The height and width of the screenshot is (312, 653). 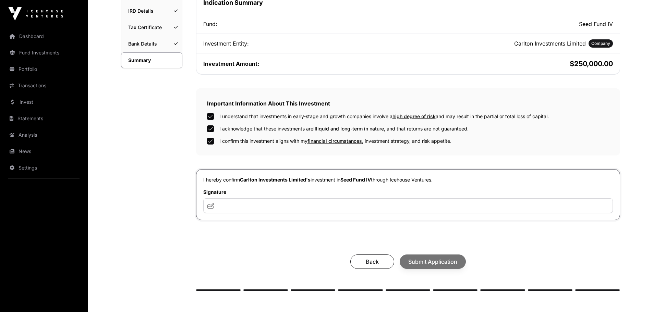 What do you see at coordinates (44, 152) in the screenshot?
I see `a: News` at bounding box center [44, 152].